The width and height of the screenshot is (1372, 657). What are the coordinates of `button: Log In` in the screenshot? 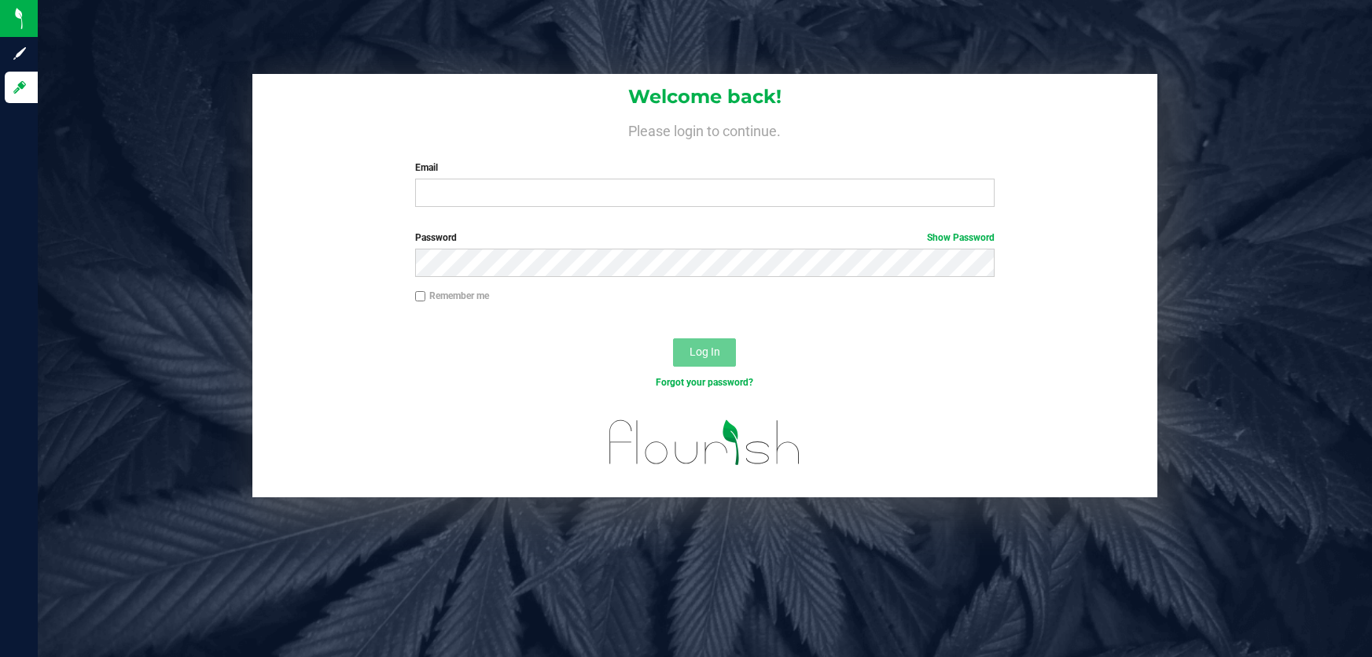 It's located at (705, 352).